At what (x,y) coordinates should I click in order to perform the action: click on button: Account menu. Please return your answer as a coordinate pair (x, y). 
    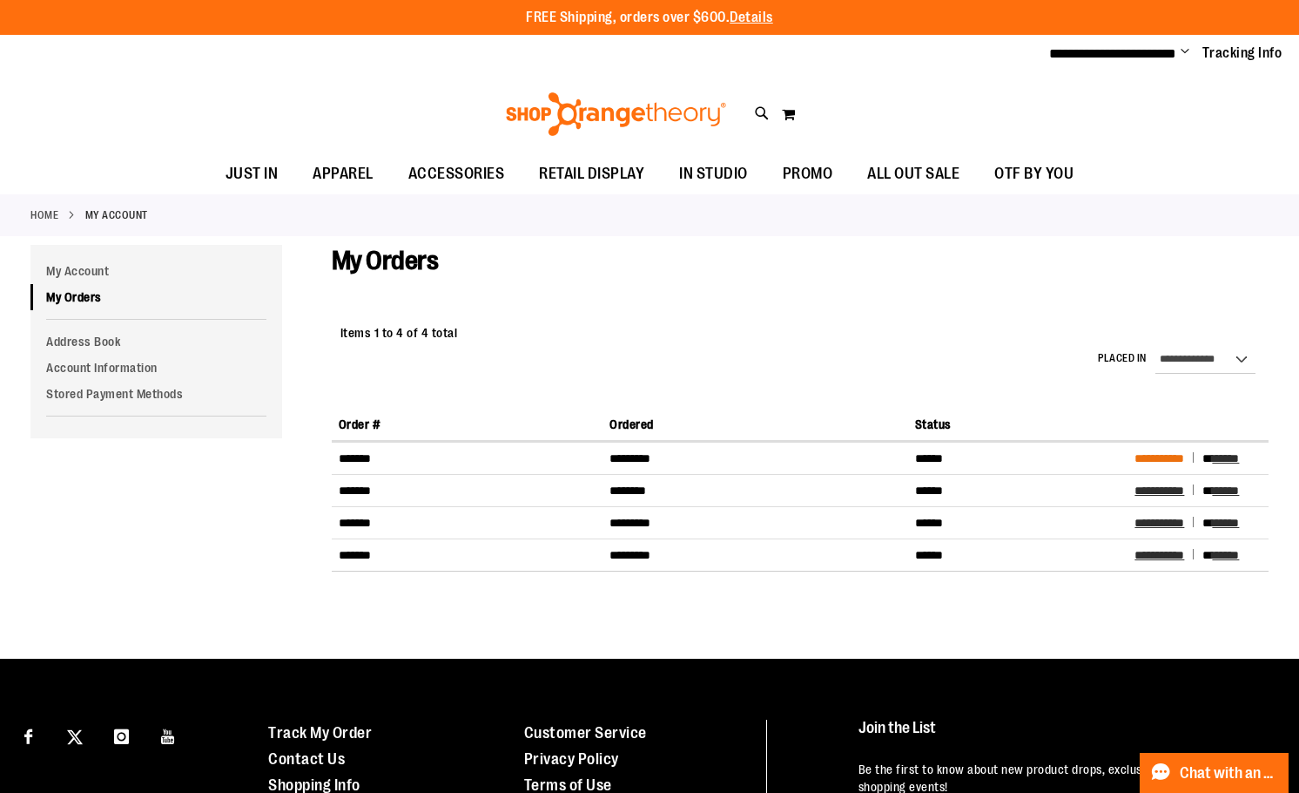
    Looking at the image, I should click on (1185, 53).